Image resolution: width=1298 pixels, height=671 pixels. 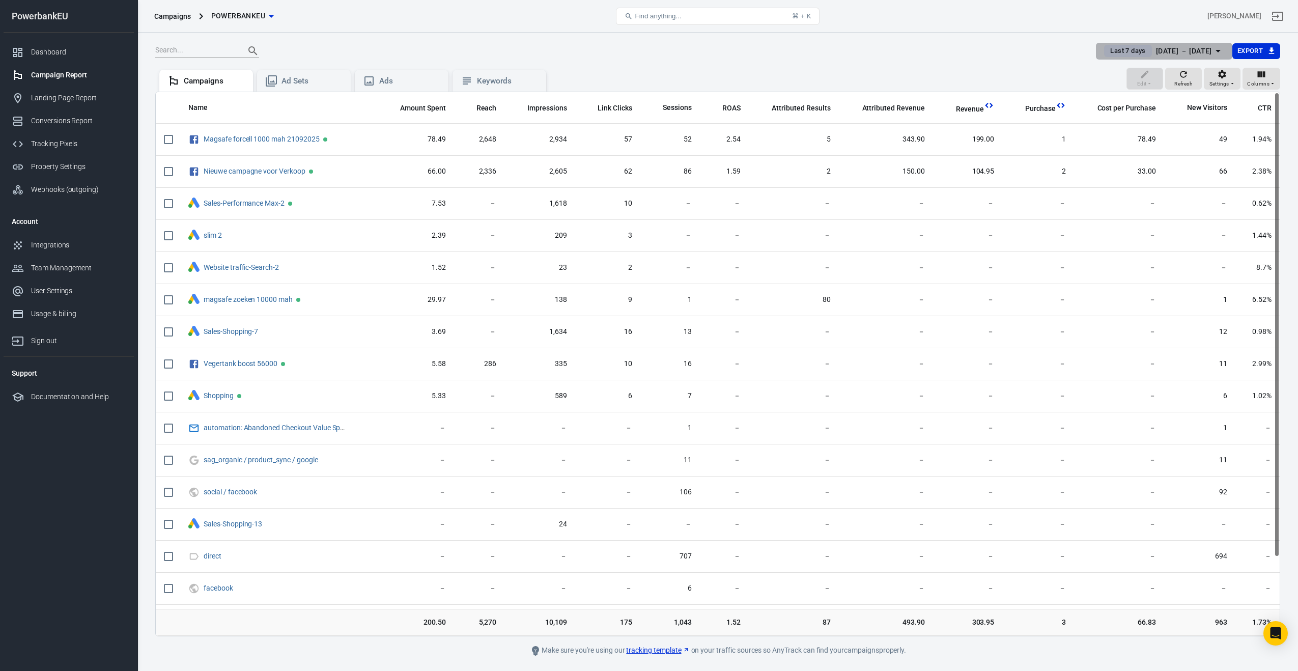 I want to click on span: The total conversions attributed according to your ad network (Facebook, Google, etc.), so click(x=794, y=108).